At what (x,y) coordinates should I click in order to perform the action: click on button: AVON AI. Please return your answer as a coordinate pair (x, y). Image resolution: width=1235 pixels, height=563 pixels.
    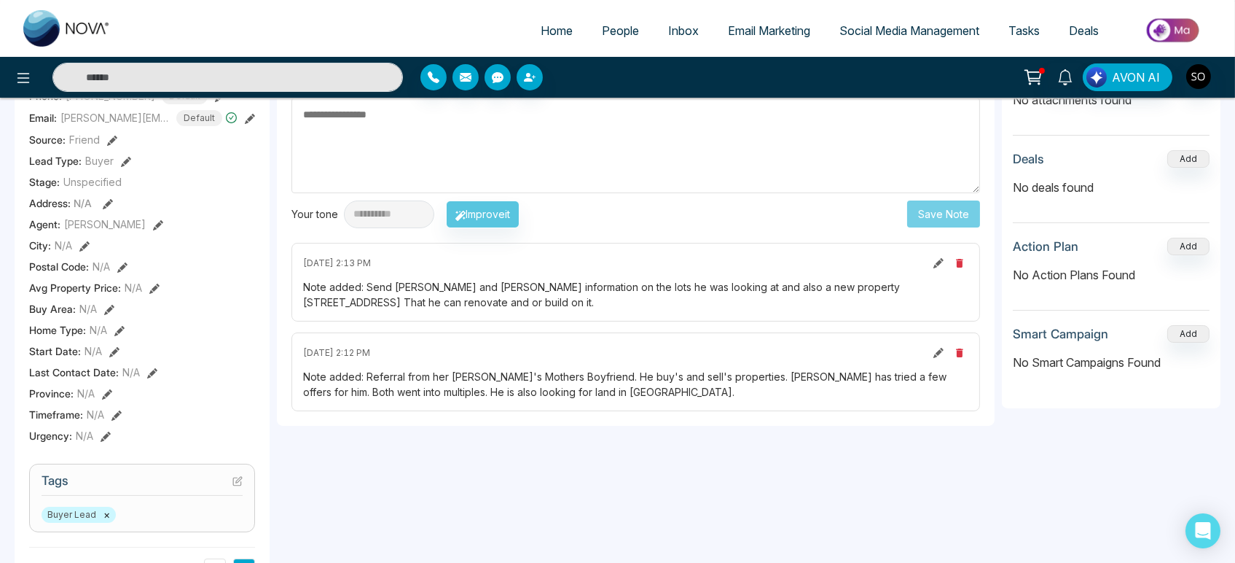
    Looking at the image, I should click on (1127, 77).